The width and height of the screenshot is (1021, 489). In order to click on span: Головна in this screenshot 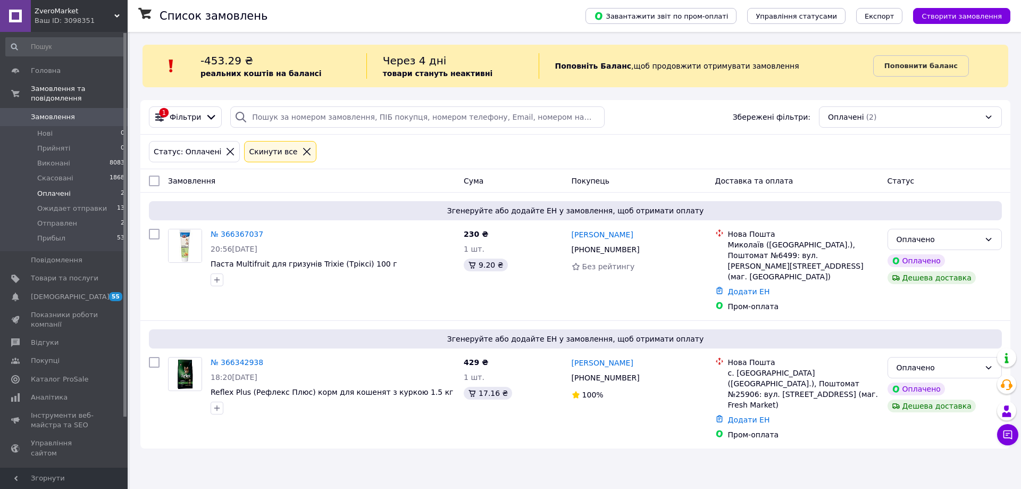, I will do `click(46, 71)`.